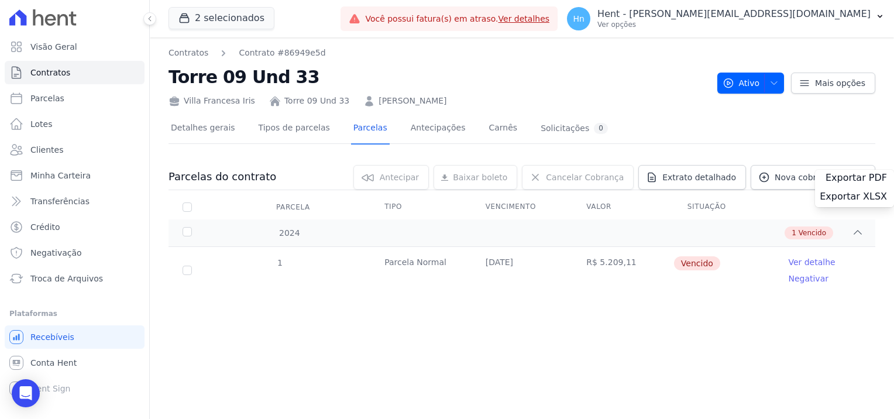 This screenshot has height=419, width=894. What do you see at coordinates (438, 129) in the screenshot?
I see `a: Antecipações` at bounding box center [438, 129].